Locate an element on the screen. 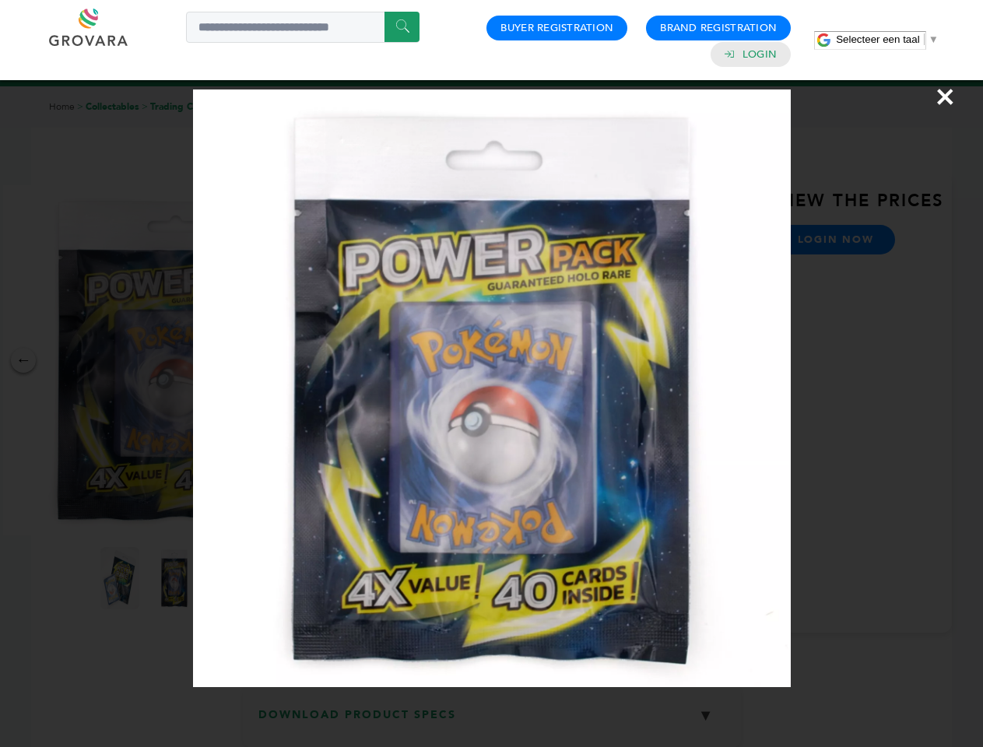 Image resolution: width=983 pixels, height=747 pixels. span: Selecteer een taal is located at coordinates (877, 39).